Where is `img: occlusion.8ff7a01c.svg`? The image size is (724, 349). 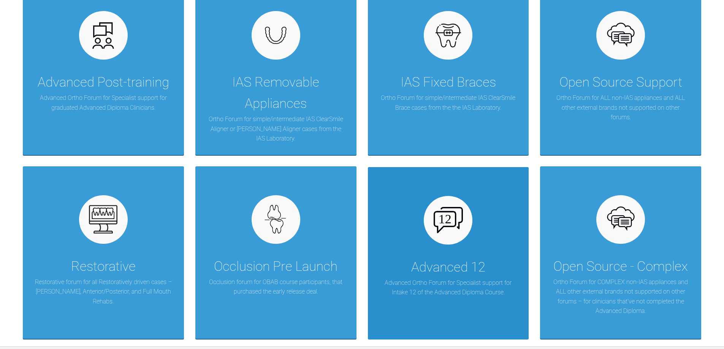
img: occlusion.8ff7a01c.svg is located at coordinates (276, 219).